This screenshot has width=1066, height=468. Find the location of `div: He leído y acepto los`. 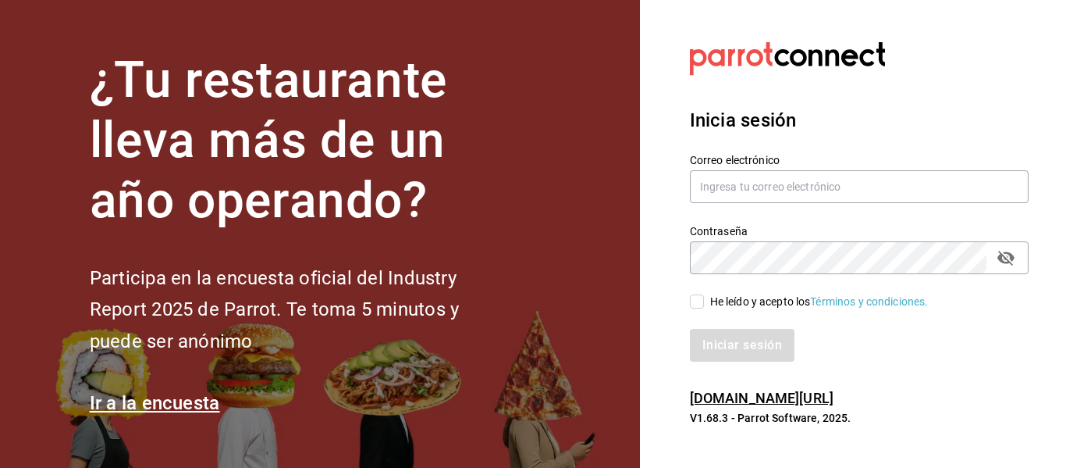

div: He leído y acepto los is located at coordinates (820, 301).